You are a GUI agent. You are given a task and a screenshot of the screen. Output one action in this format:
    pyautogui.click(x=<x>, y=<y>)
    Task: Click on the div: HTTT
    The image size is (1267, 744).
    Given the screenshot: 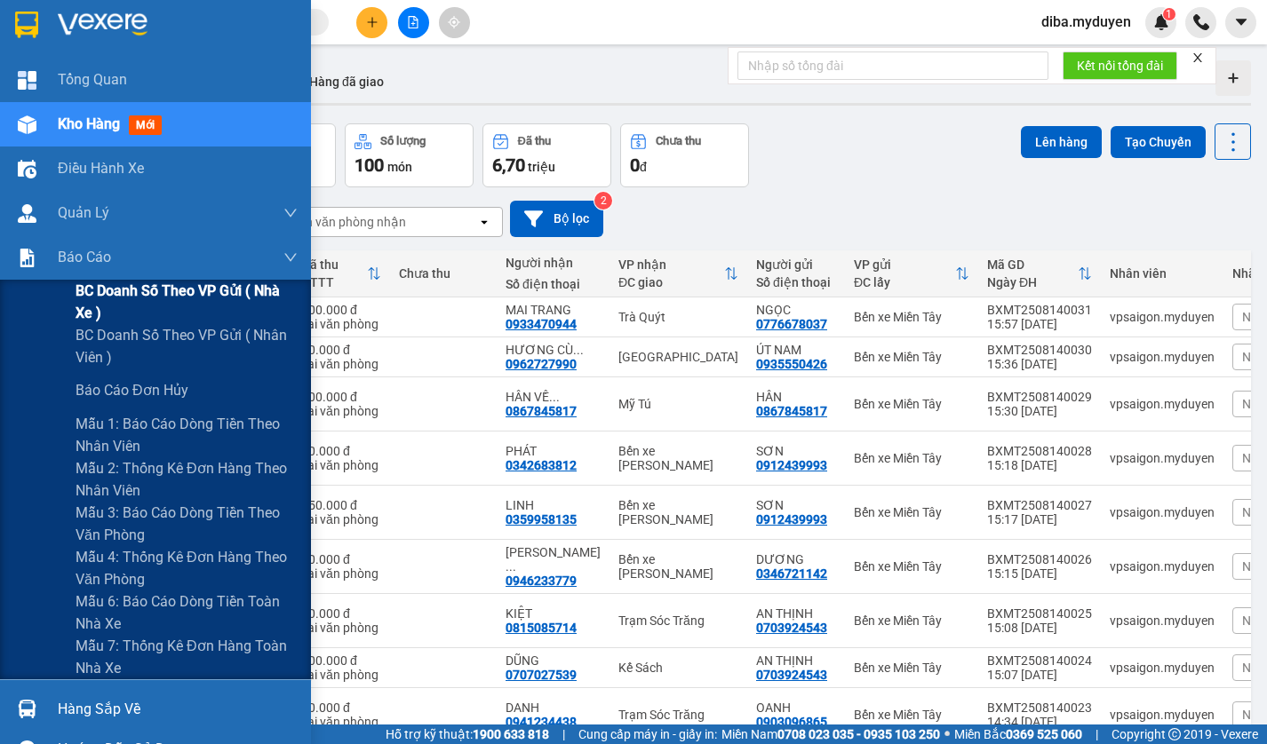 What is the action you would take?
    pyautogui.click(x=334, y=282)
    